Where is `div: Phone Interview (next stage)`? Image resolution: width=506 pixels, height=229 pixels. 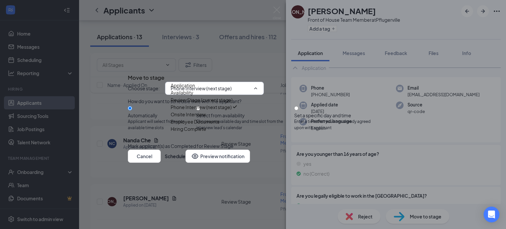 div: Phone Interview (next stage) is located at coordinates (201, 107).